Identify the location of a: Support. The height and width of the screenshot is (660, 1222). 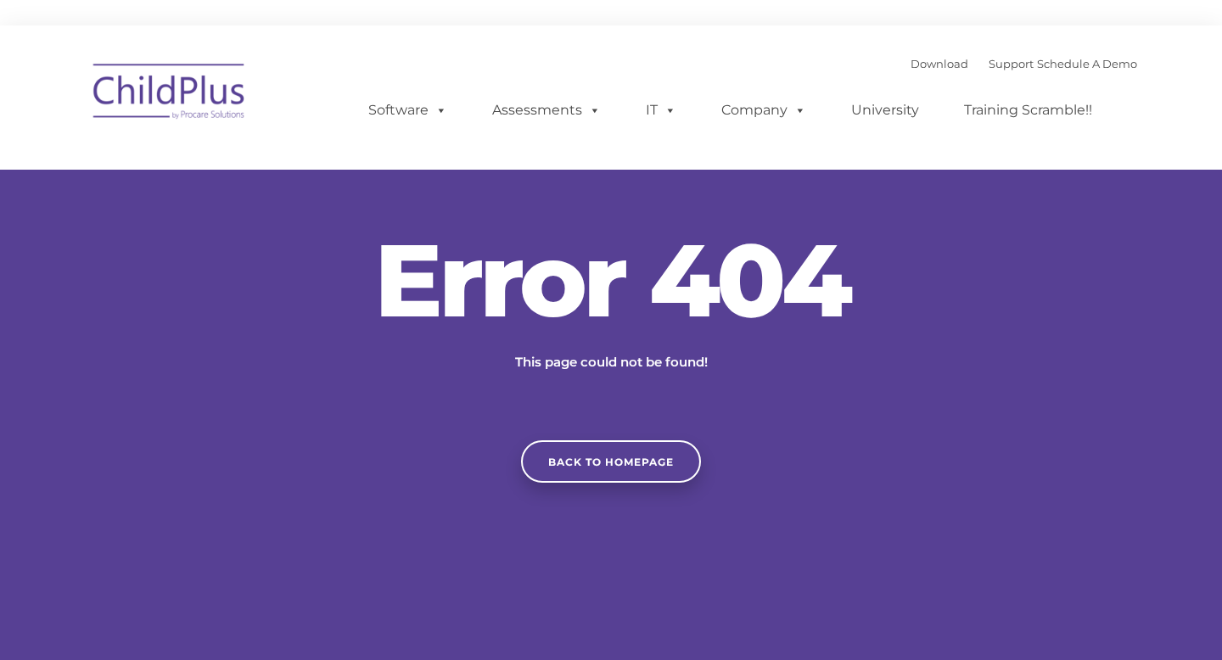
(1011, 64).